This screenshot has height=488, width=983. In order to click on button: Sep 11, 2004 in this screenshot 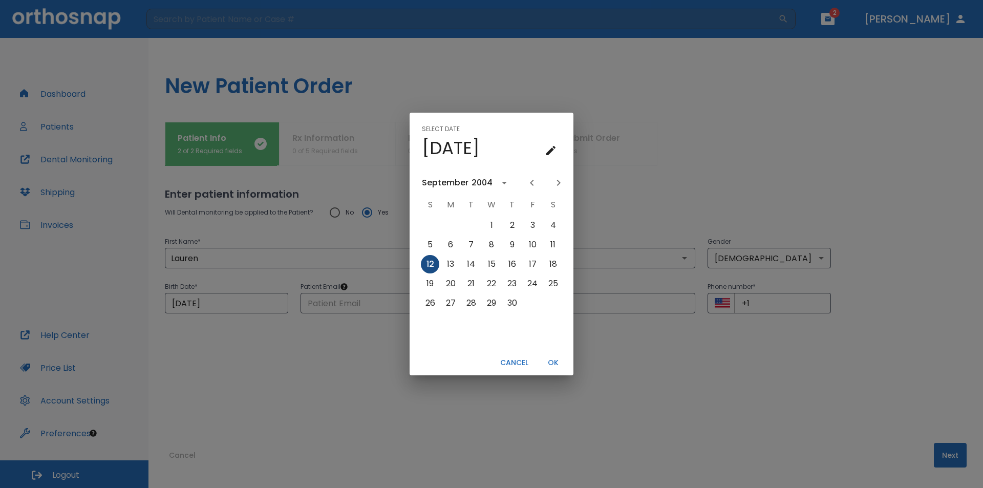, I will do `click(553, 245)`.